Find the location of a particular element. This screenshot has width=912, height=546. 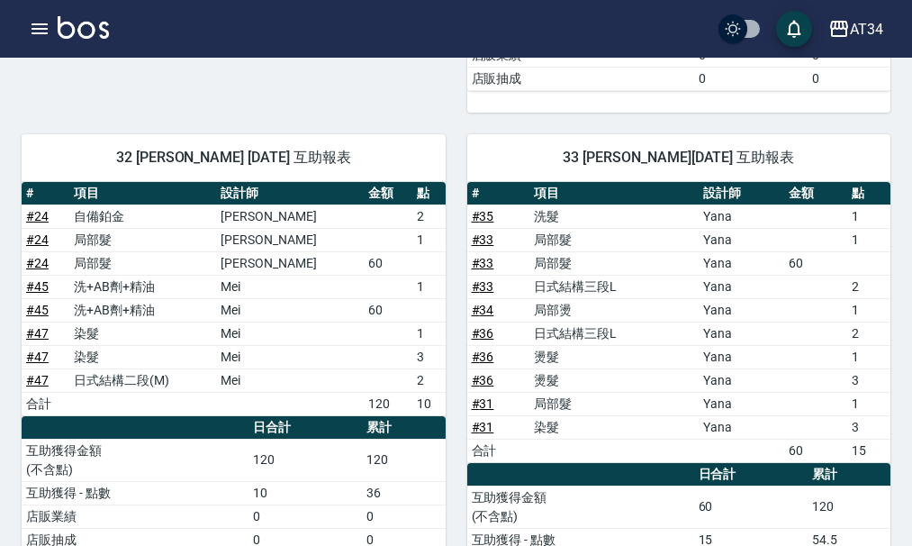

table: a dense table is located at coordinates (679, 322).